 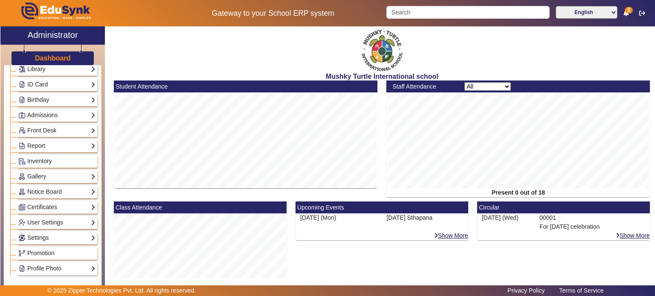 I want to click on a: Dashboard, so click(x=53, y=58).